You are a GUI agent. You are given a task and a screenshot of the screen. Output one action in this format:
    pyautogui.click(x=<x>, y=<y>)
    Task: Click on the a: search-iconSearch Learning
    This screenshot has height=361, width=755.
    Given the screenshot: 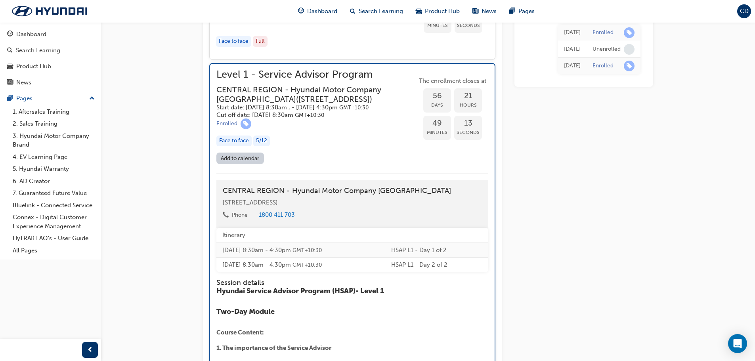 What is the action you would take?
    pyautogui.click(x=376, y=11)
    